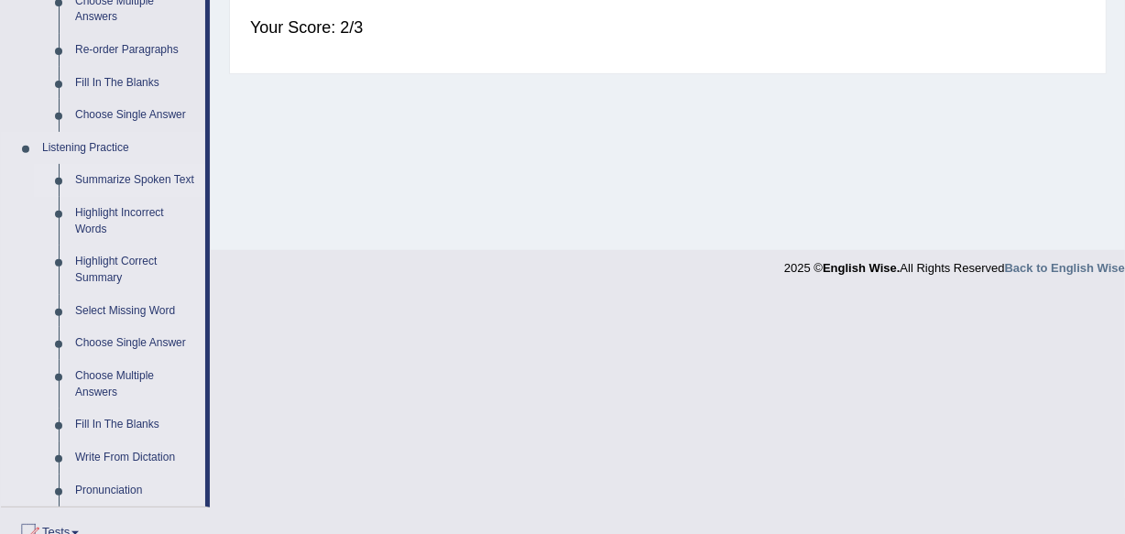 The image size is (1125, 534). What do you see at coordinates (136, 384) in the screenshot?
I see `a: Choose Multiple Answers` at bounding box center [136, 384].